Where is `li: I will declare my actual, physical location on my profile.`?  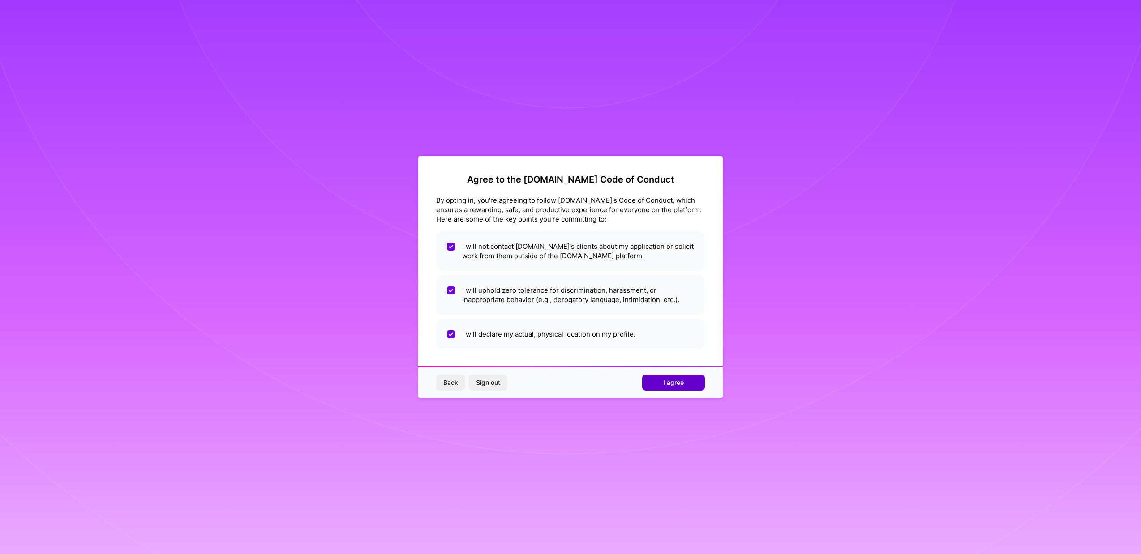 li: I will declare my actual, physical location on my profile. is located at coordinates (570, 334).